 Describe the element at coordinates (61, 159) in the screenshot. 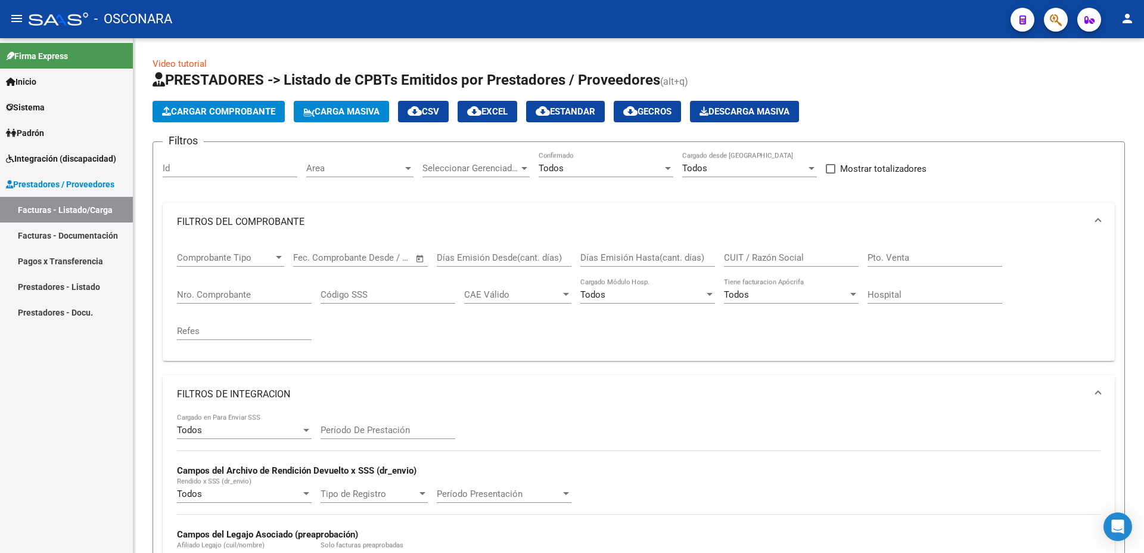

I see `span: Integración (discapacidad)` at that location.